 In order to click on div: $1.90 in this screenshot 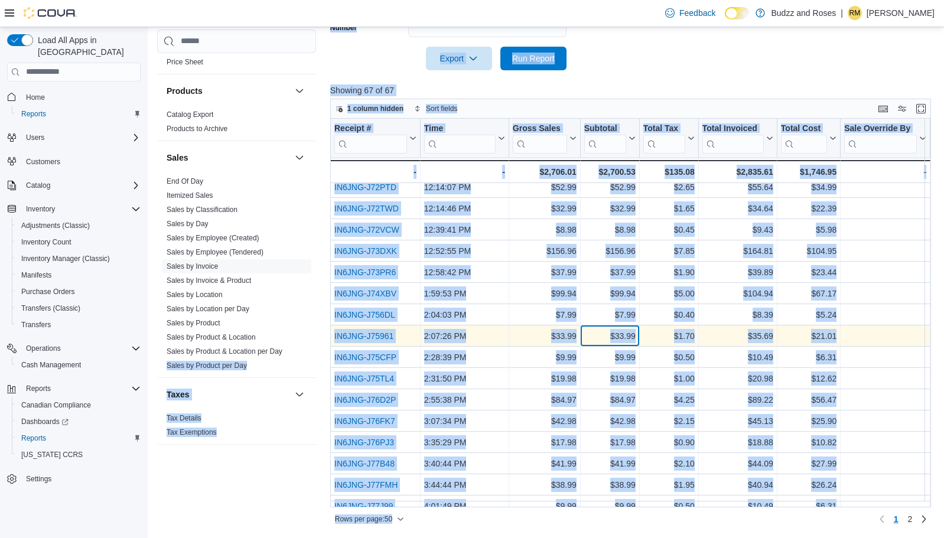, I will do `click(669, 272)`.